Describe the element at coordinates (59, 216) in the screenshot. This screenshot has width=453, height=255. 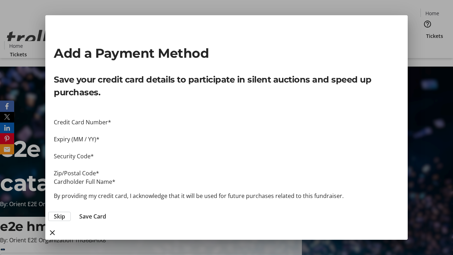
I see `button: Skip` at that location.